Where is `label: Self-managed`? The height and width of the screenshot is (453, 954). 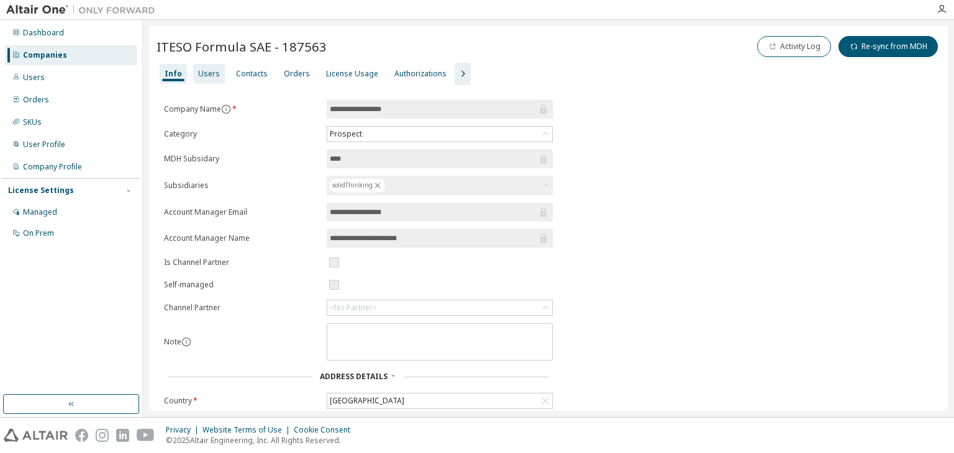
label: Self-managed is located at coordinates (242, 285).